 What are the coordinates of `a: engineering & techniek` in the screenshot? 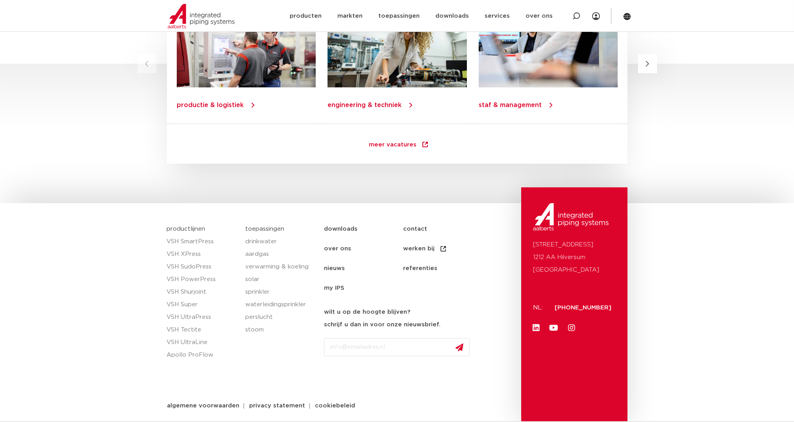 It's located at (364, 105).